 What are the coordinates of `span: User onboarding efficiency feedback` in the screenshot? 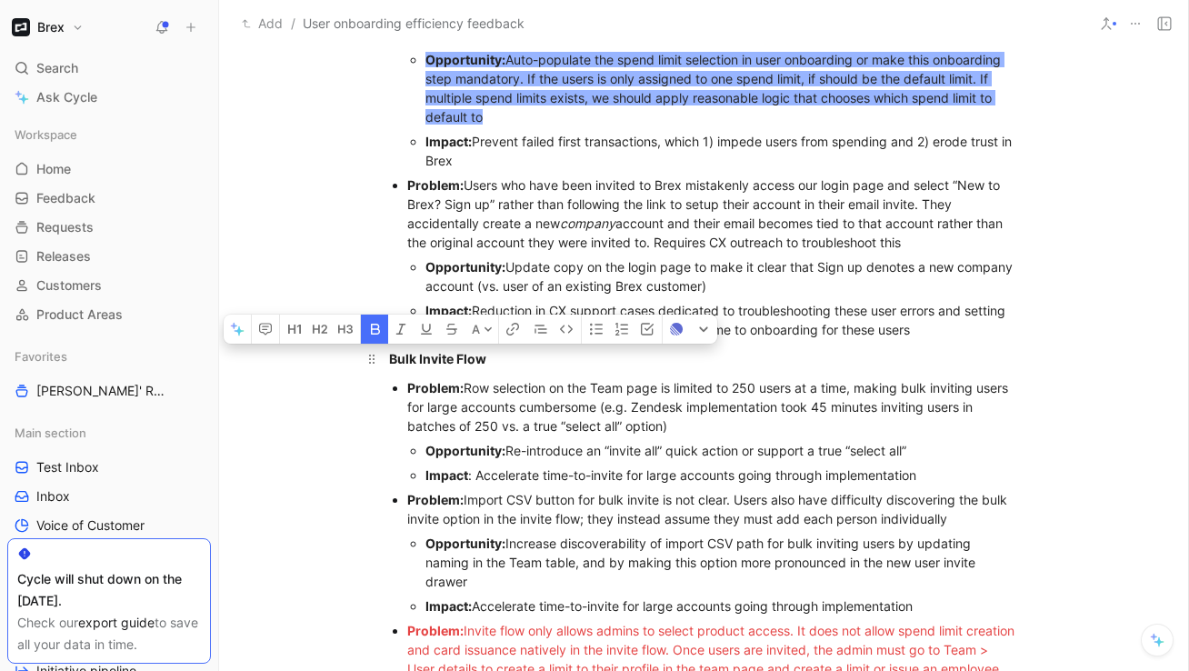 It's located at (414, 24).